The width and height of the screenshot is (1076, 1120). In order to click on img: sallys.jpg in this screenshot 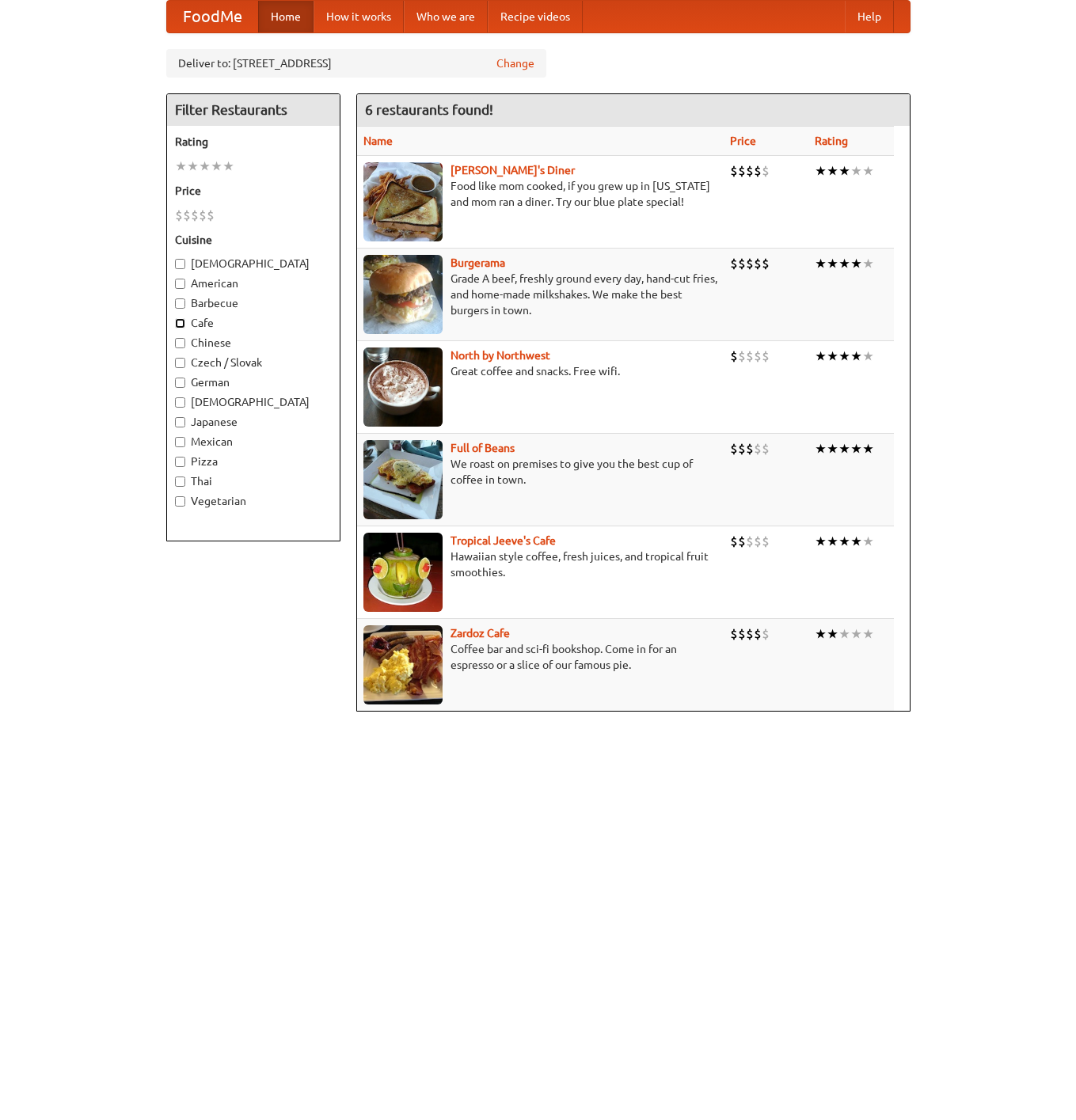, I will do `click(403, 201)`.